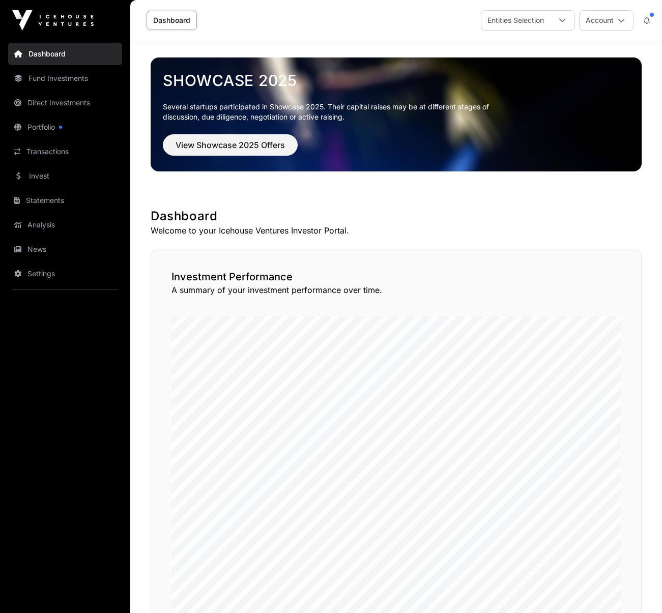 This screenshot has height=613, width=662. Describe the element at coordinates (65, 225) in the screenshot. I see `a: Analysis` at that location.